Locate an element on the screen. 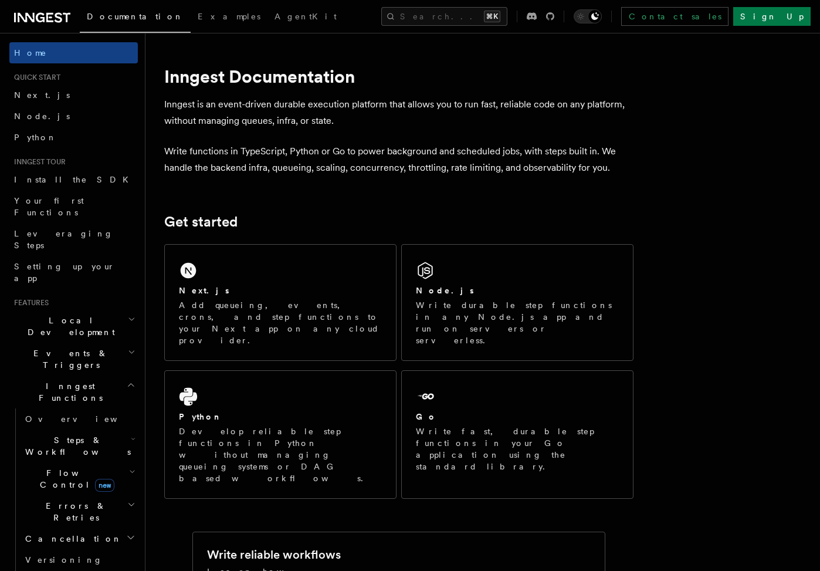 The image size is (820, 571). p: Write functions in TypeScript, Python or Go to power background and scheduled jobs, with steps bu... is located at coordinates (399, 159).